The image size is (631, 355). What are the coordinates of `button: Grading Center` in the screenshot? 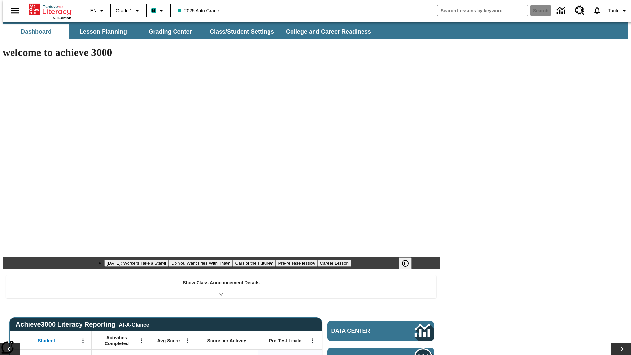 It's located at (170, 32).